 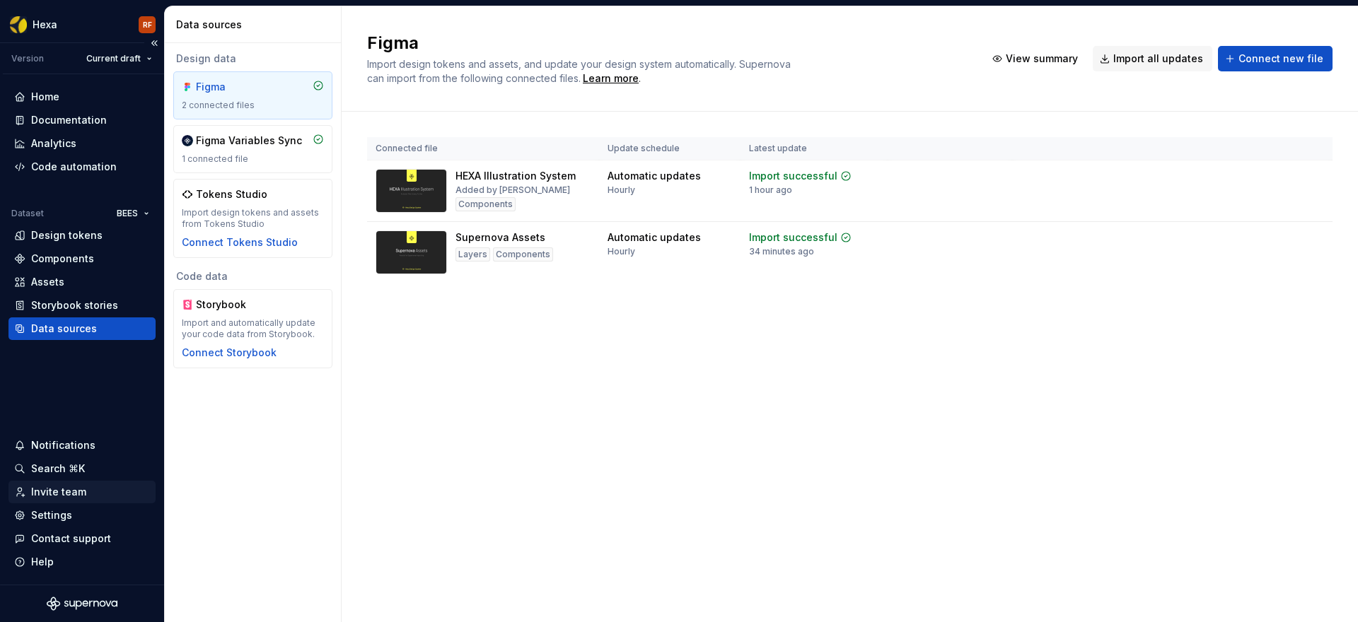 I want to click on div: Hexa, so click(x=45, y=25).